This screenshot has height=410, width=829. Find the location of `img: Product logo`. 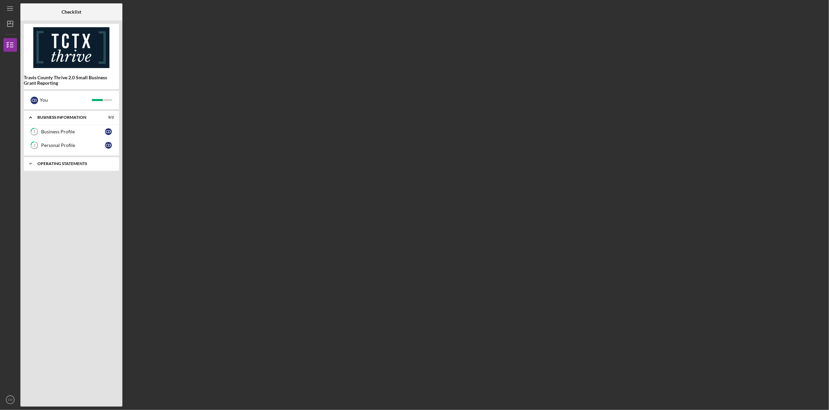

img: Product logo is located at coordinates (71, 48).